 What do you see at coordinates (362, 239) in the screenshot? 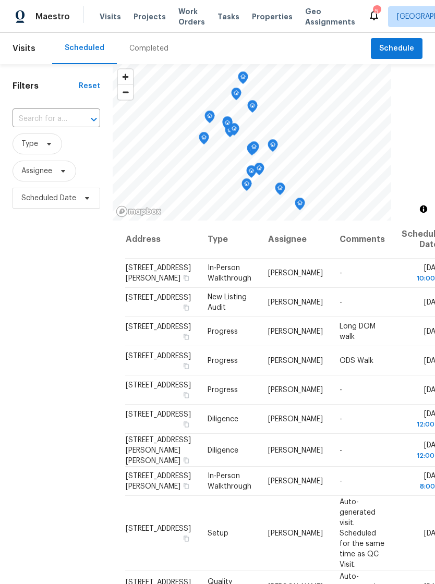
I see `th: Comments` at bounding box center [362, 239].